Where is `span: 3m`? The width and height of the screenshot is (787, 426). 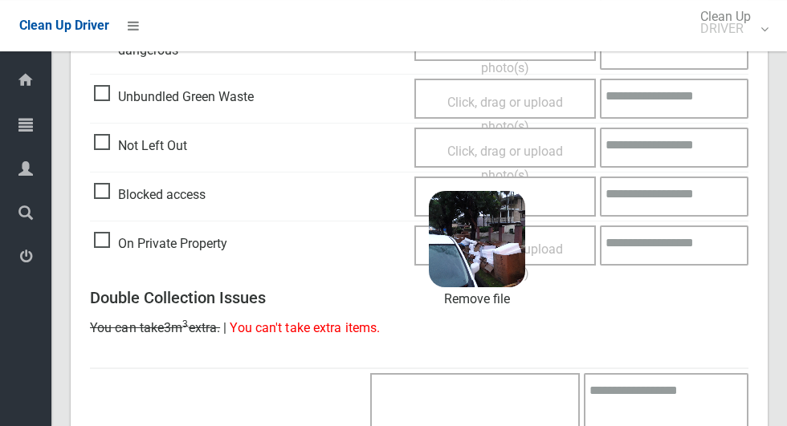
span: 3m is located at coordinates (176, 328).